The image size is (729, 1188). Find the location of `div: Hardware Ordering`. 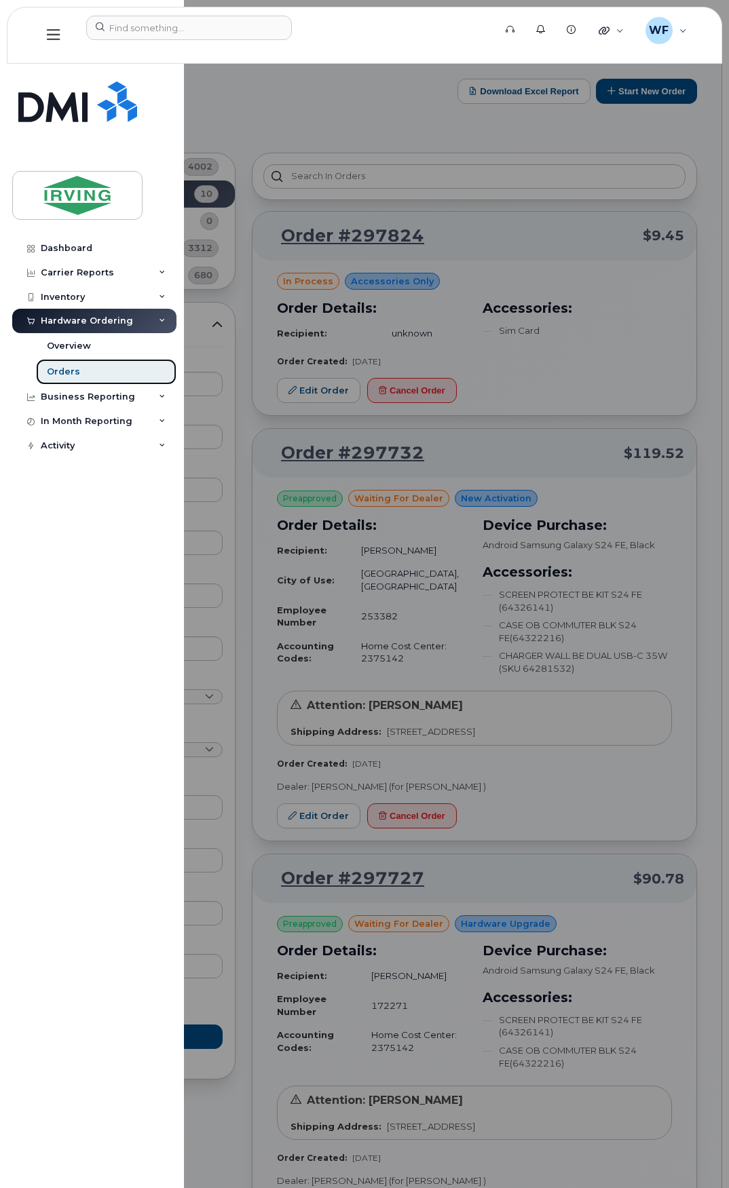

div: Hardware Ordering is located at coordinates (87, 321).